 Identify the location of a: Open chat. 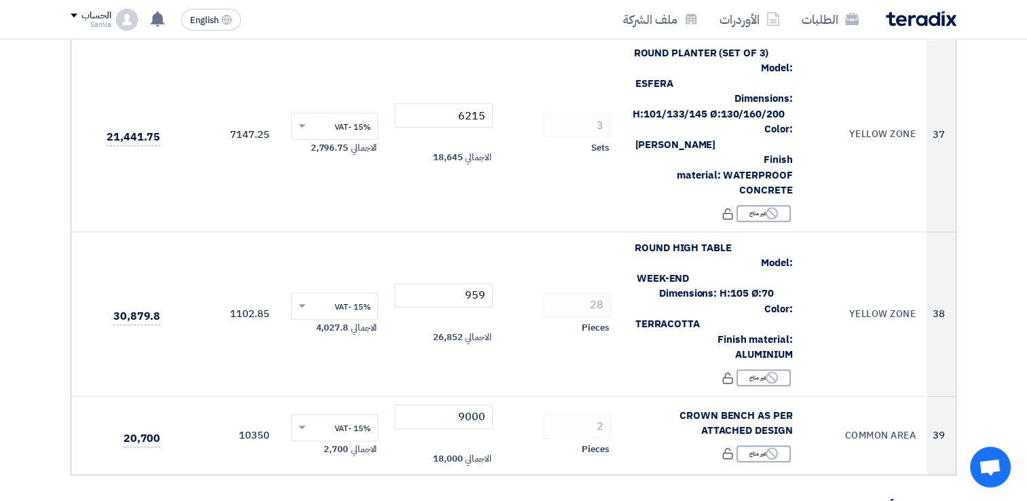
(990, 467).